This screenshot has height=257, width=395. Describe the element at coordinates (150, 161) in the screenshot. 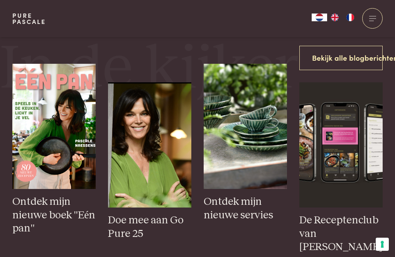

I see `a: pascale_foto Doe mee aan Go Pure 25` at that location.